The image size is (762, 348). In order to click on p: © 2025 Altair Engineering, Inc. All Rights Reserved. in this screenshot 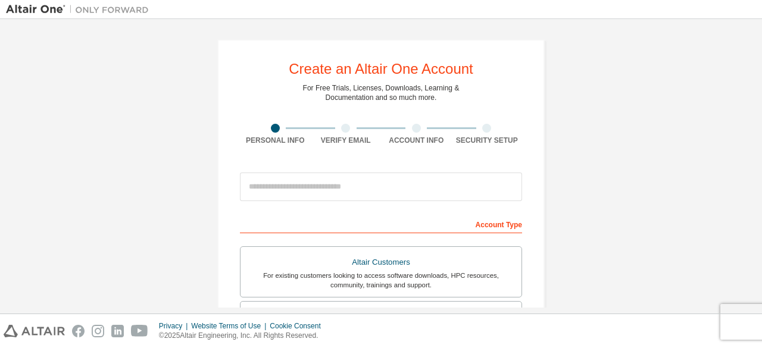, I will do `click(244, 336)`.